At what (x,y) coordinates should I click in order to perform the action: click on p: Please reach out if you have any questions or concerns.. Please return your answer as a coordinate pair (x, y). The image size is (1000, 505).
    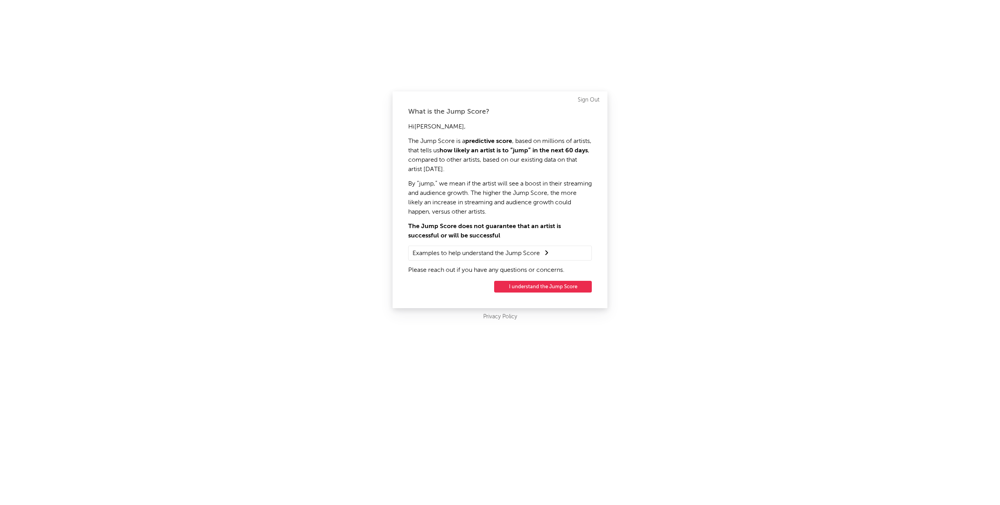
    Looking at the image, I should click on (500, 270).